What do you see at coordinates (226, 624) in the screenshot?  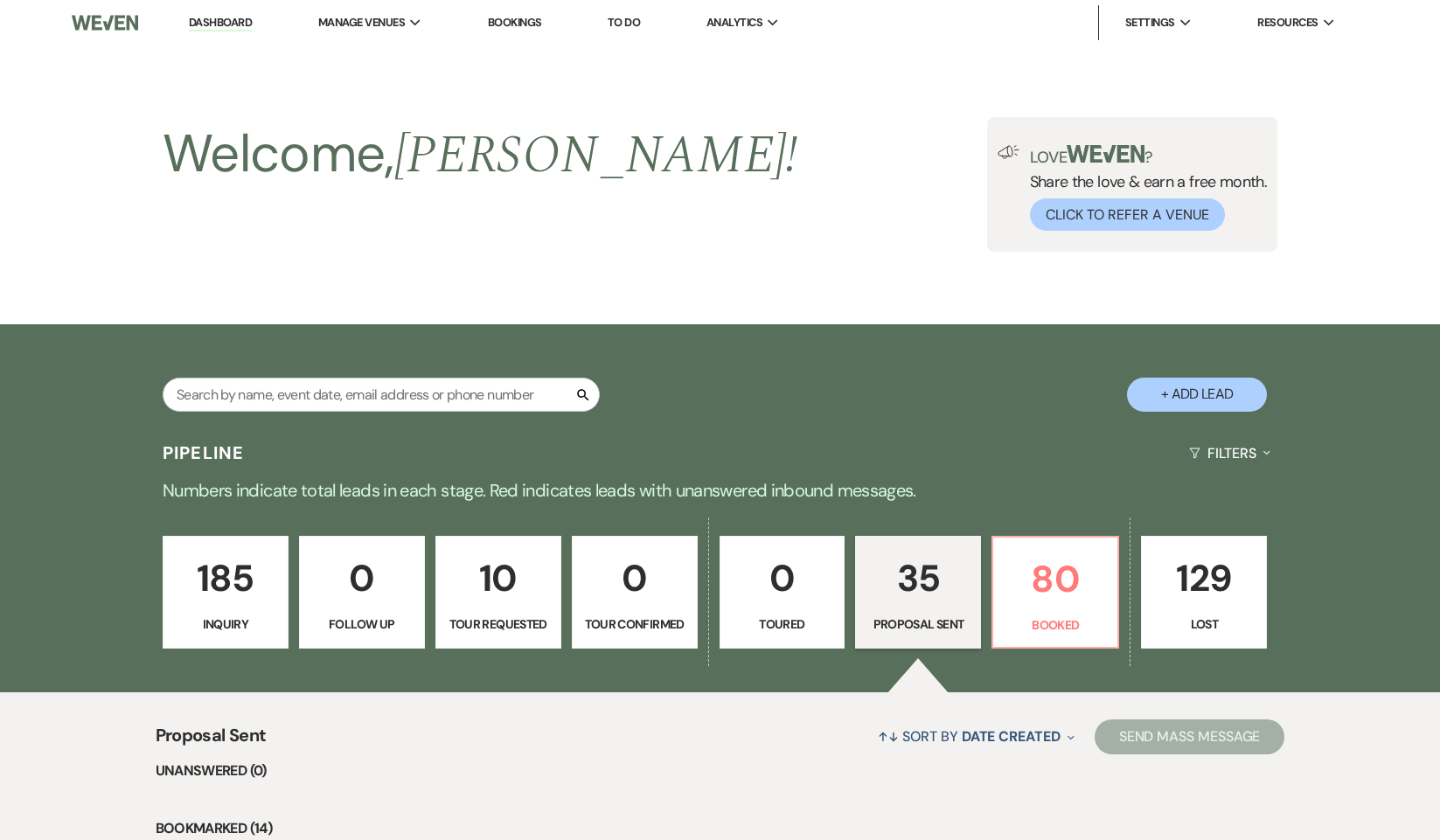 I see `p: Inquiry` at bounding box center [226, 624].